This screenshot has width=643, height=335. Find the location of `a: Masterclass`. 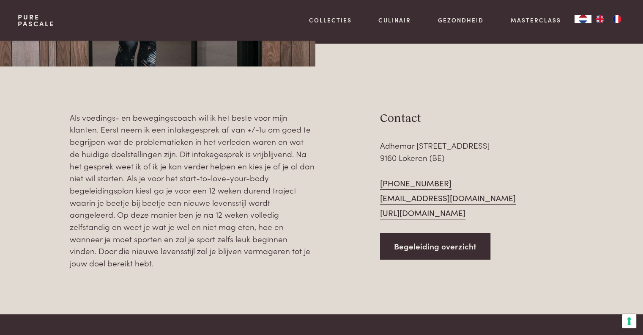

a: Masterclass is located at coordinates (536, 20).